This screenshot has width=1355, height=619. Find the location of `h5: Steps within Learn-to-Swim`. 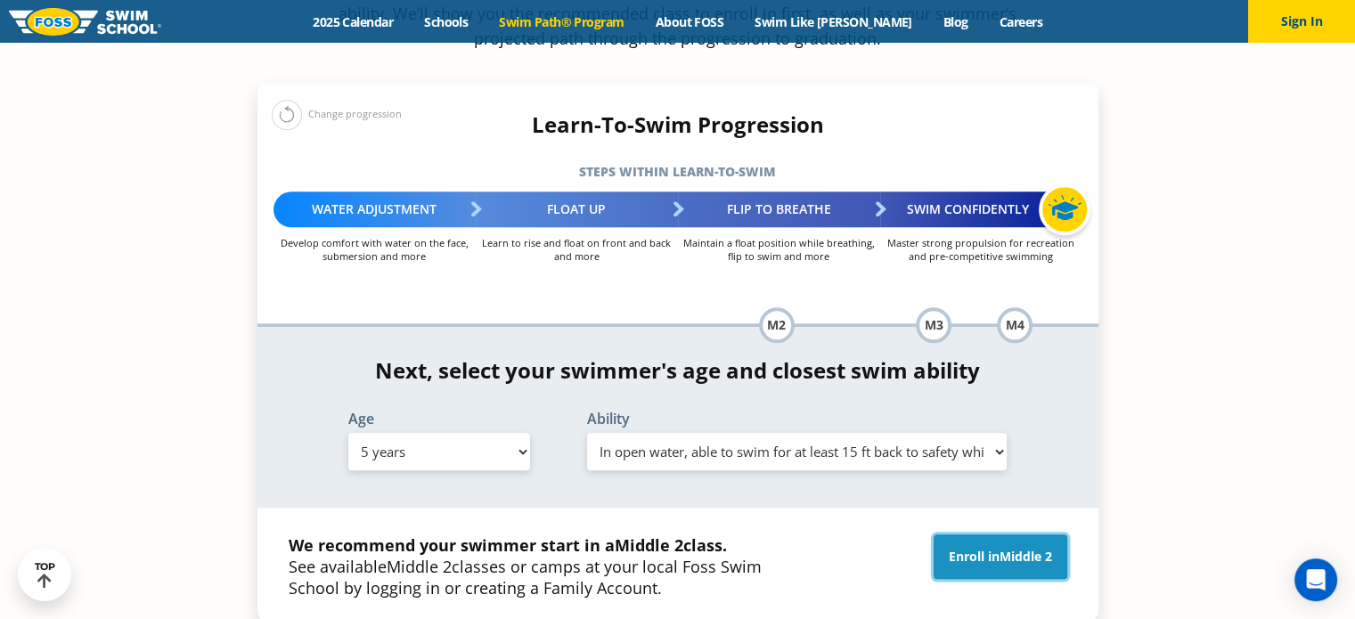

h5: Steps within Learn-to-Swim is located at coordinates (678, 172).